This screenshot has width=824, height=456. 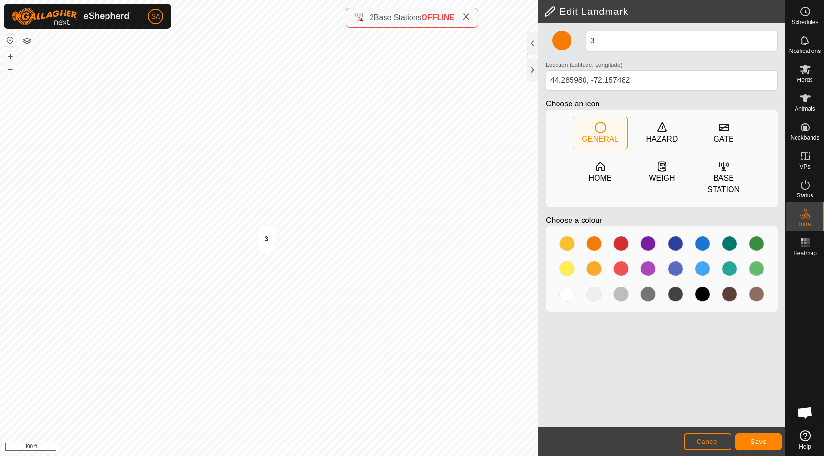 What do you see at coordinates (804, 196) in the screenshot?
I see `span: Status` at bounding box center [804, 196].